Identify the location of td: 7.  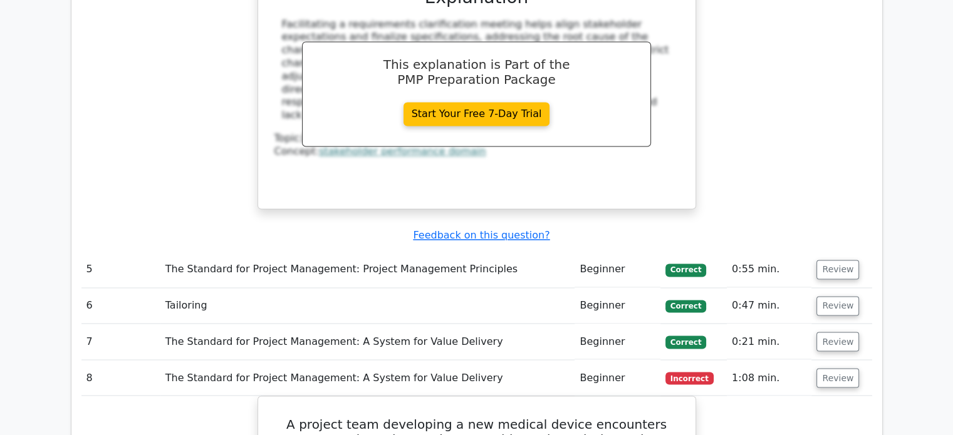
(121, 341).